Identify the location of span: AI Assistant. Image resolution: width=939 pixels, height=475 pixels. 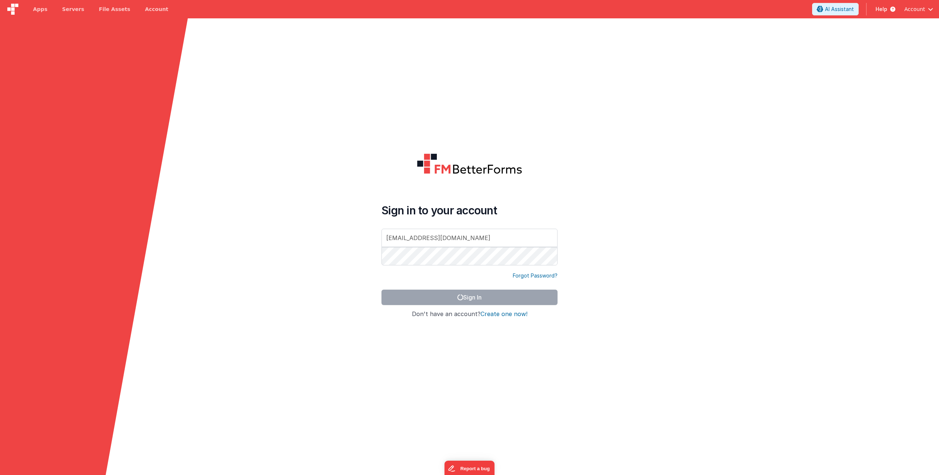
(839, 9).